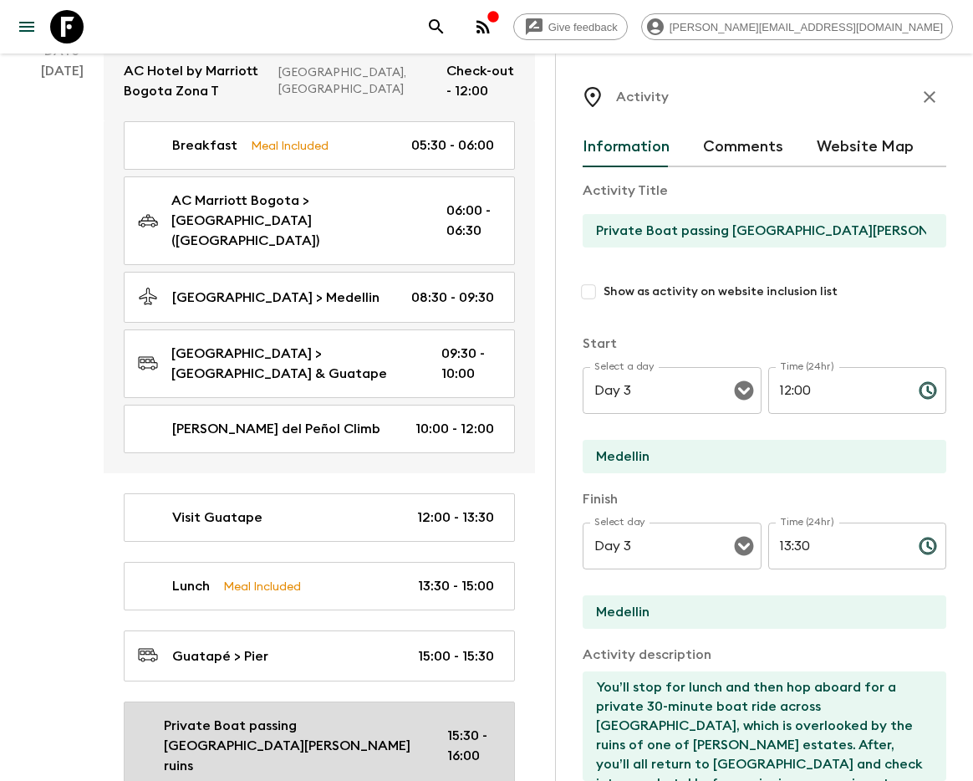 The width and height of the screenshot is (973, 781). What do you see at coordinates (928, 546) in the screenshot?
I see `button: Choose time, selected time is 1:30 PM` at bounding box center [928, 546].